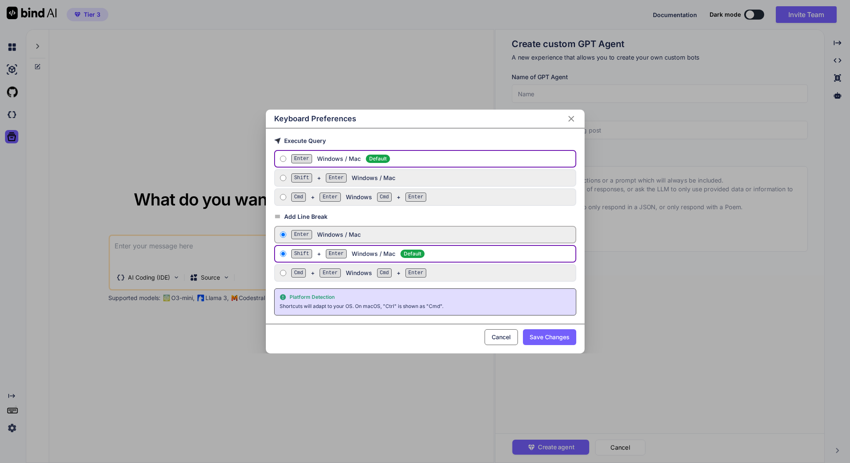 The width and height of the screenshot is (850, 463). I want to click on div: Platform Detection, so click(425, 297).